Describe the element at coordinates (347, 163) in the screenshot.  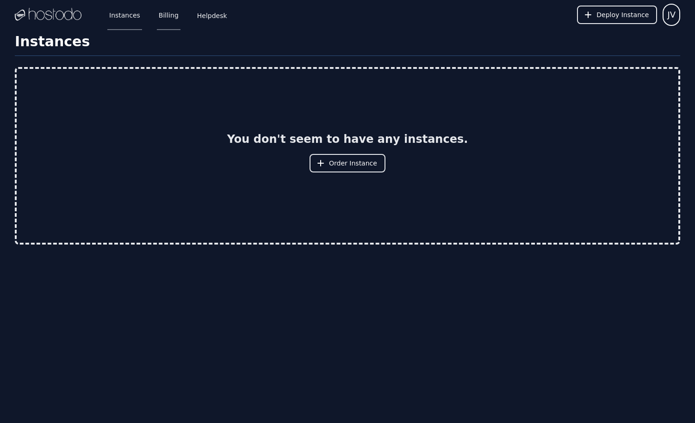
I see `button: Order Instance` at that location.